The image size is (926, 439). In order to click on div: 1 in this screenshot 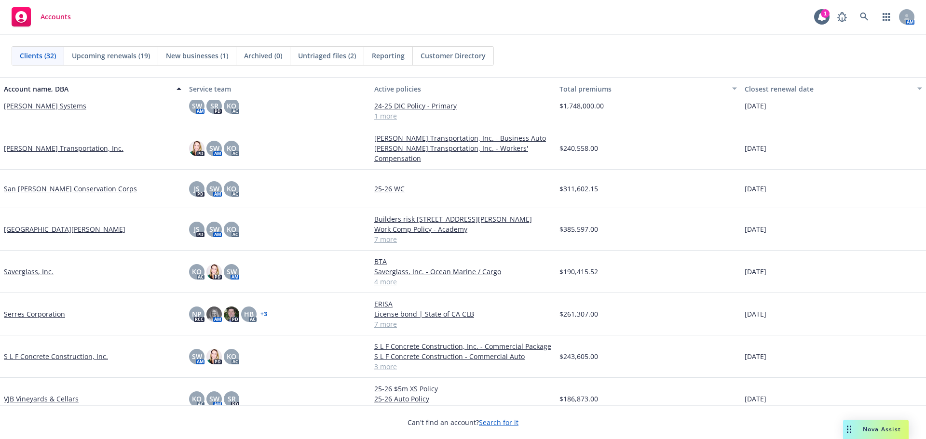, I will do `click(825, 14)`.